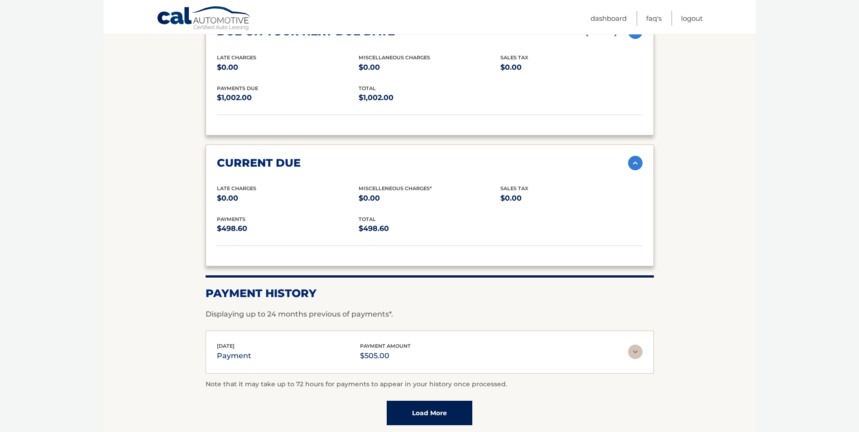 The height and width of the screenshot is (432, 859). What do you see at coordinates (237, 88) in the screenshot?
I see `span: Payments Due` at bounding box center [237, 88].